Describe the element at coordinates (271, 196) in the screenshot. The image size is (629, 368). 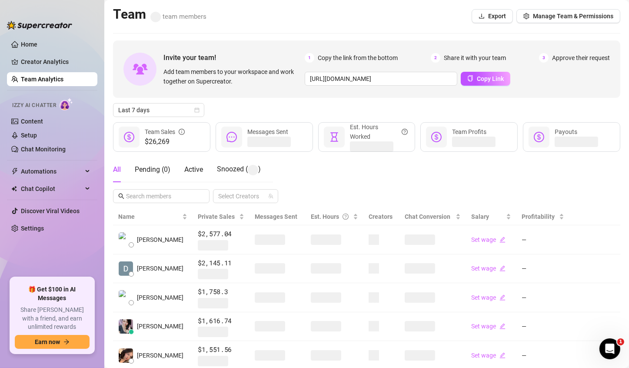
I see `span: team` at that location.